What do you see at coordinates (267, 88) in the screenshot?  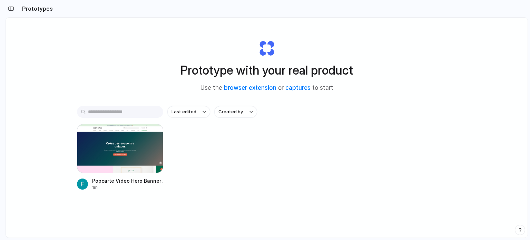 I see `span: Use the or to start` at bounding box center [267, 88].